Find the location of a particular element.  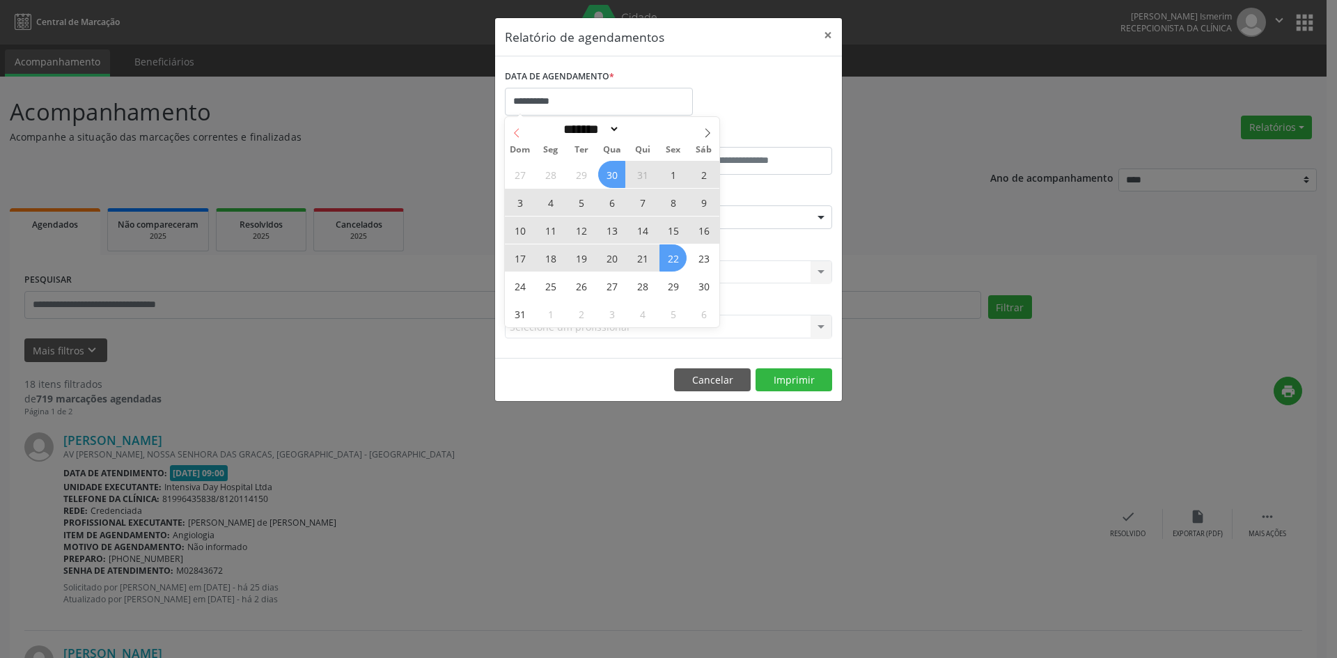

span: Agosto 31, 2025 is located at coordinates (519, 313).